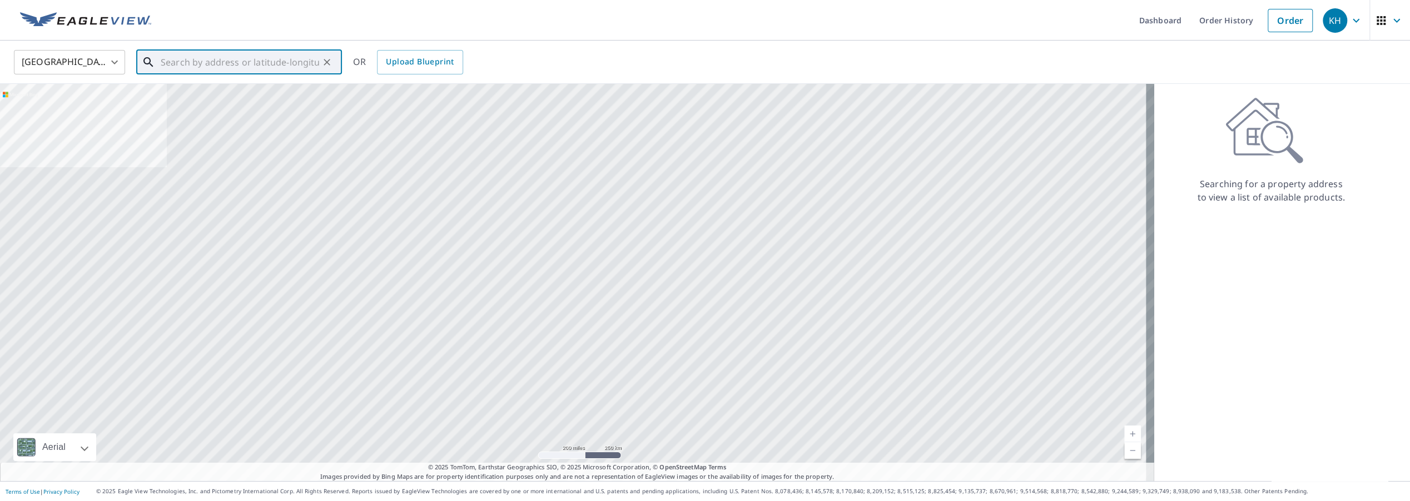  Describe the element at coordinates (1290, 21) in the screenshot. I see `a: Order` at that location.